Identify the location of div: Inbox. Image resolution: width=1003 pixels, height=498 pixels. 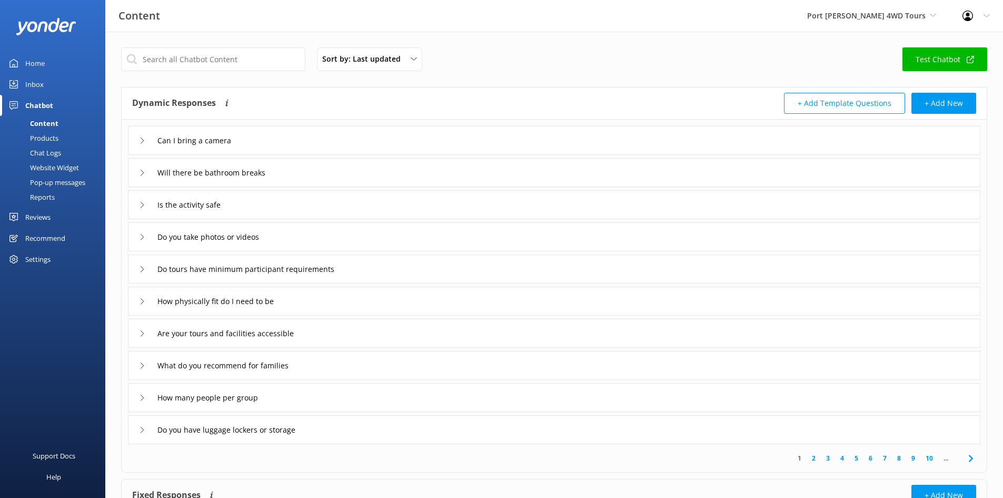
(34, 84).